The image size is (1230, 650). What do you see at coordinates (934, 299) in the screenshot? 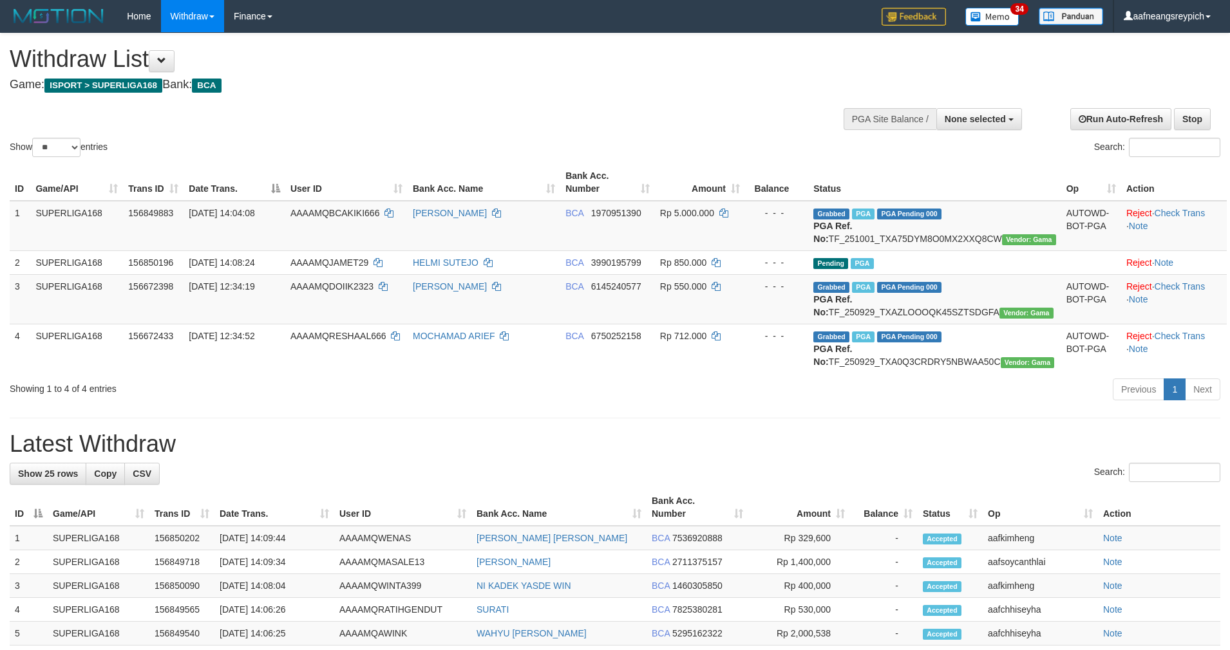
I see `td: TF_250929_TXAZLOOOQK45SZTSDGFA` at bounding box center [934, 299].